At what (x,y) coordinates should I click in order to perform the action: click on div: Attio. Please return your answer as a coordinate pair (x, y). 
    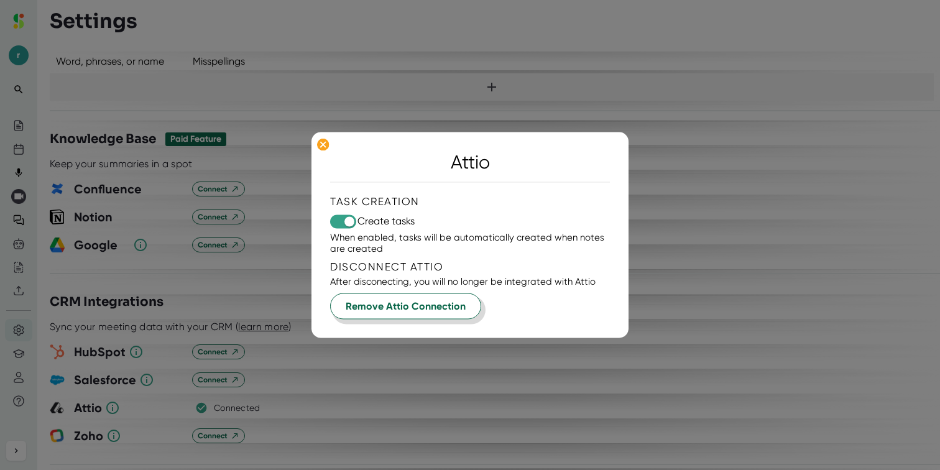
    Looking at the image, I should click on (470, 162).